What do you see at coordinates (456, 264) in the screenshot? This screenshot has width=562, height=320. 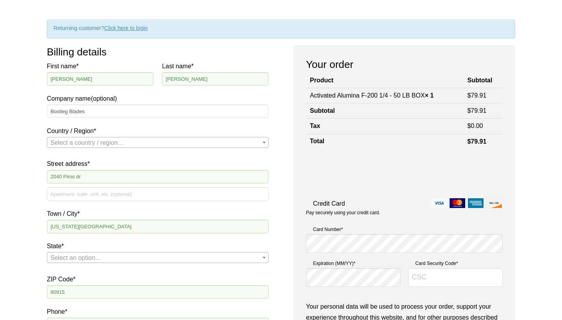 I see `label: Card Security Code` at bounding box center [456, 264].